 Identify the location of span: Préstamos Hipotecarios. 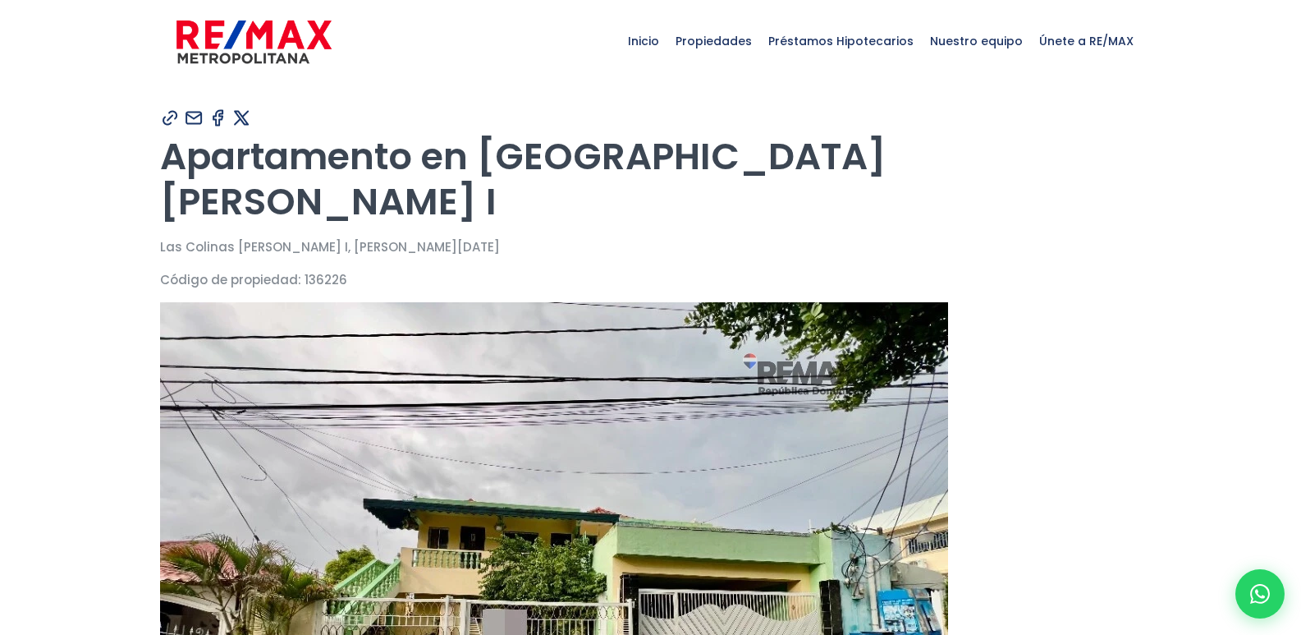
(841, 41).